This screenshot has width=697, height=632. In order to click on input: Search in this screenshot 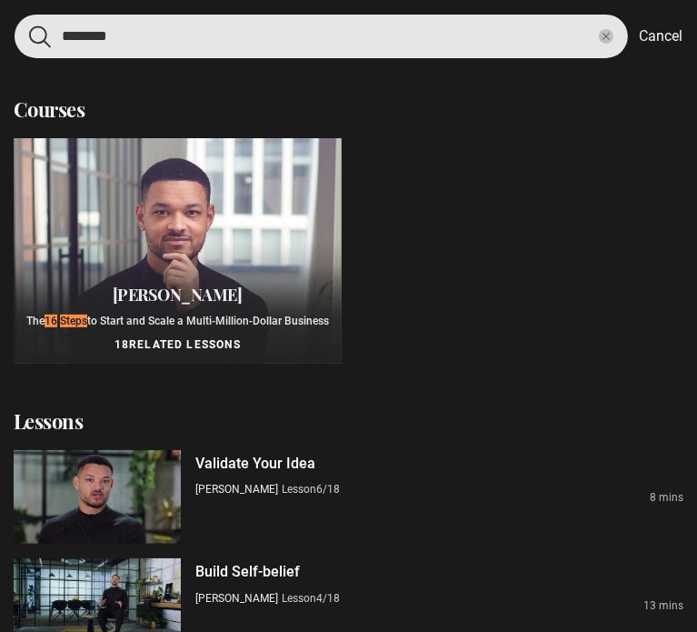, I will do `click(321, 36)`.